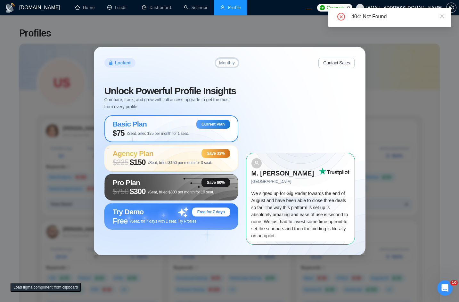  I want to click on span: /Seat, for 7 days with 1 seat. Try Profiles, so click(163, 221).